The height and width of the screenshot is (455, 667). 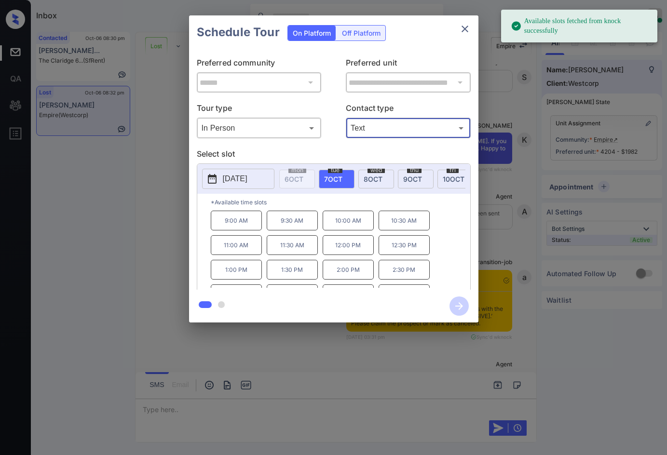 I want to click on p: 12:00 PM, so click(x=348, y=245).